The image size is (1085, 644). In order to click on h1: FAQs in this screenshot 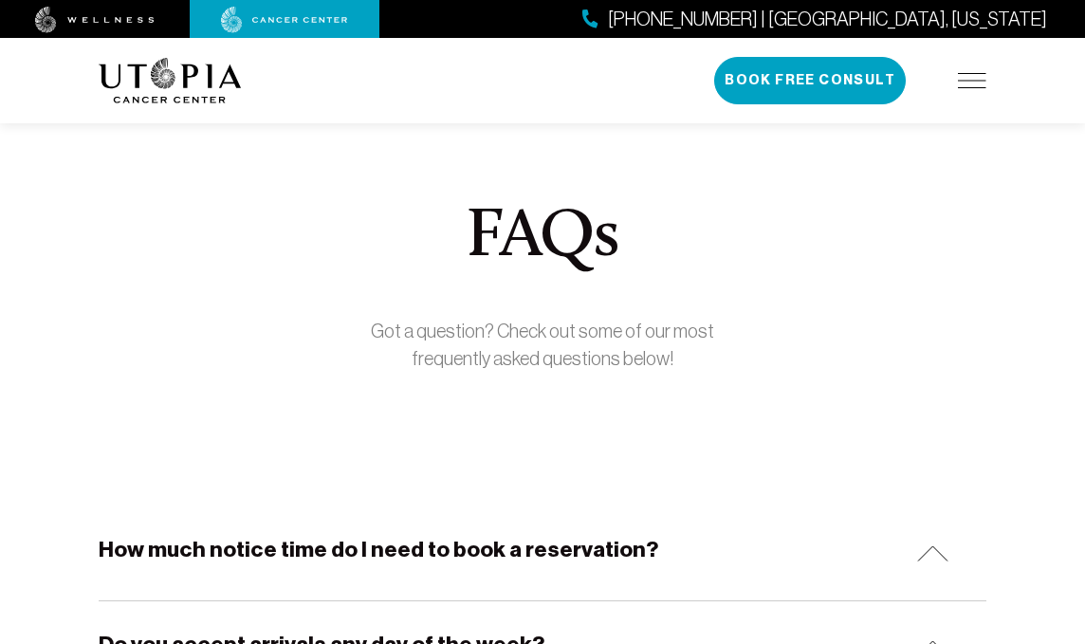, I will do `click(543, 238)`.